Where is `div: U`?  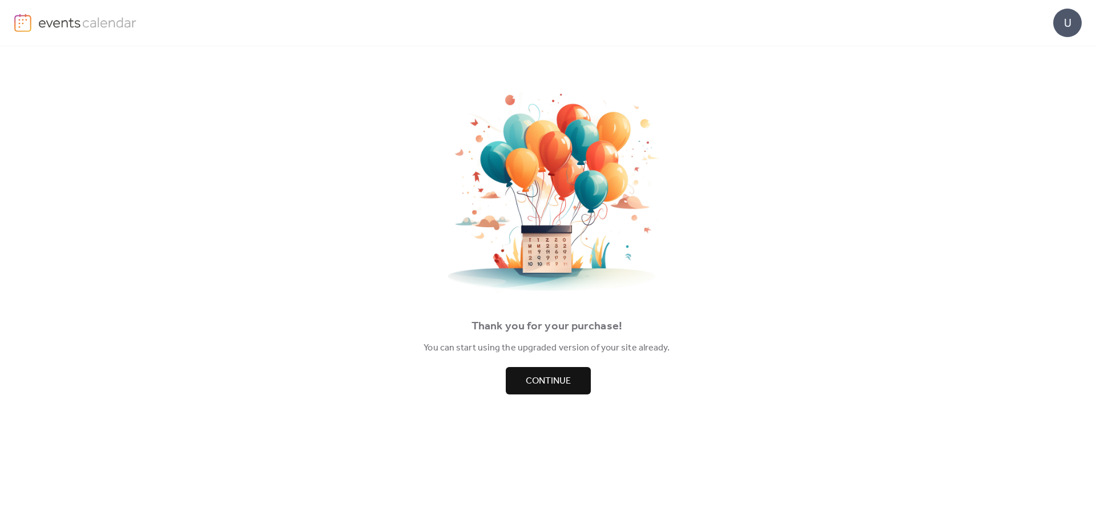 div: U is located at coordinates (1068, 23).